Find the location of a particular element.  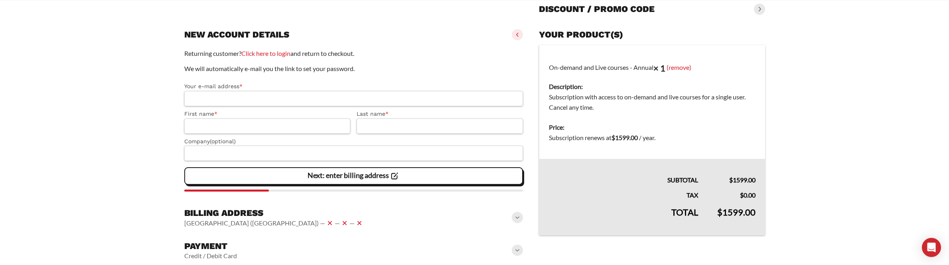

a: (remove) is located at coordinates (679, 67).